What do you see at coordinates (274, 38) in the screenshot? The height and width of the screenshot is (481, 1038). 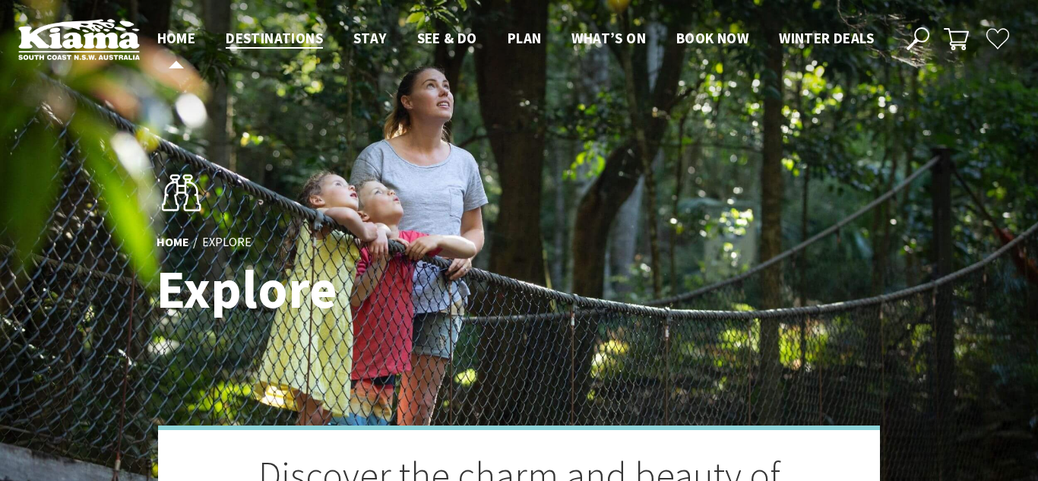 I see `span: Destinations` at bounding box center [274, 38].